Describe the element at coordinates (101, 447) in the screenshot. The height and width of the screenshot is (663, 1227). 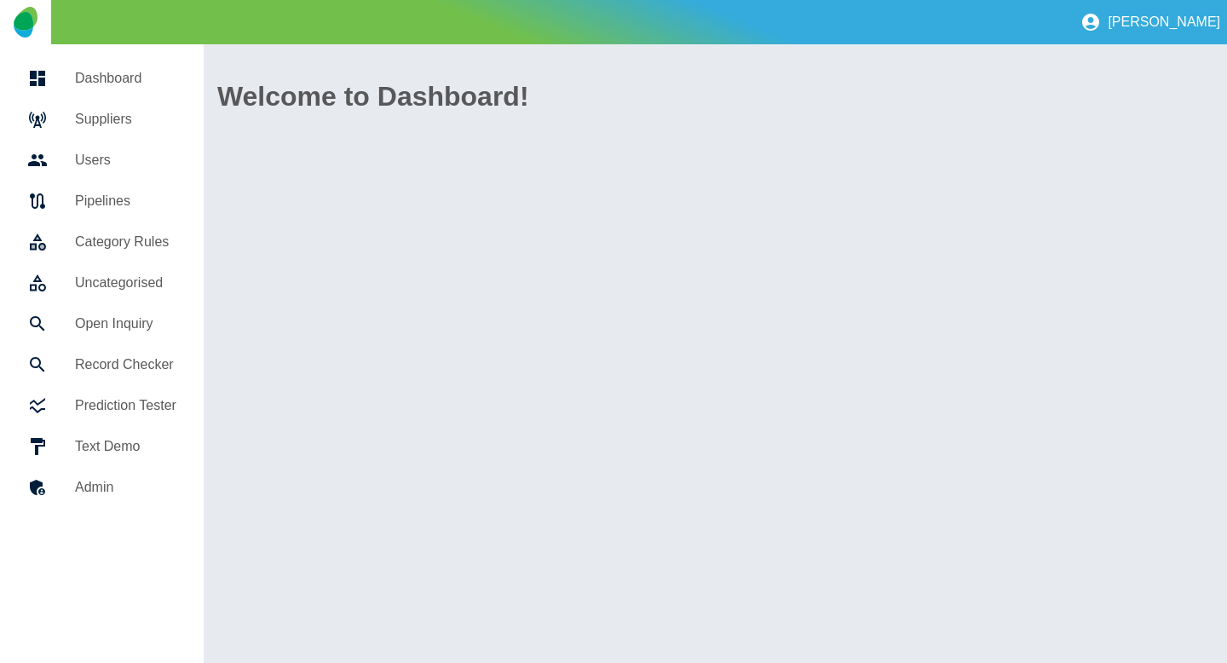
I see `a: Text Demo` at that location.